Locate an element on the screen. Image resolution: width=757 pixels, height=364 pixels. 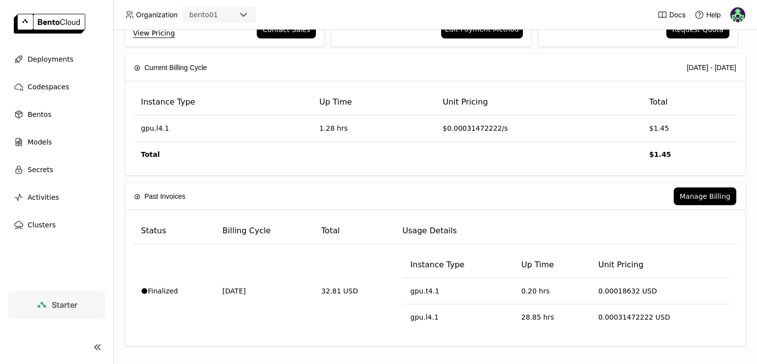
span: Past Invoices is located at coordinates (165, 196).